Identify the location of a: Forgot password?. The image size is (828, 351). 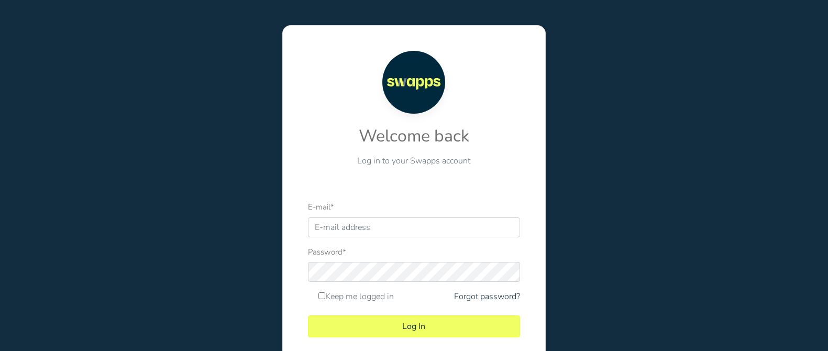
(487, 297).